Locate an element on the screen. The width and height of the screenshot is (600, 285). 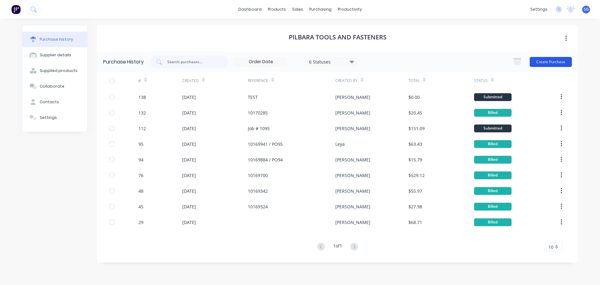
div: Leya is located at coordinates (340, 144).